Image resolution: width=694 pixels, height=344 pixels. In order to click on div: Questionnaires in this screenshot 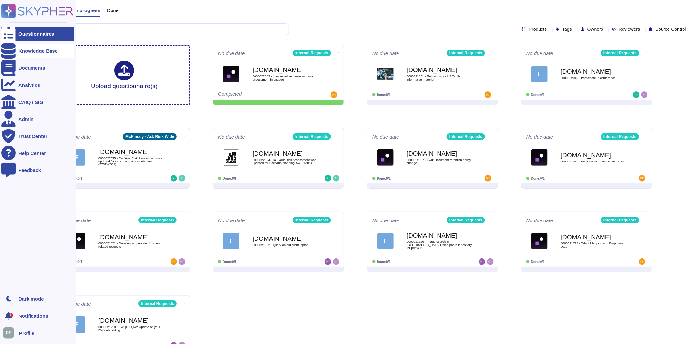, I will do `click(36, 34)`.